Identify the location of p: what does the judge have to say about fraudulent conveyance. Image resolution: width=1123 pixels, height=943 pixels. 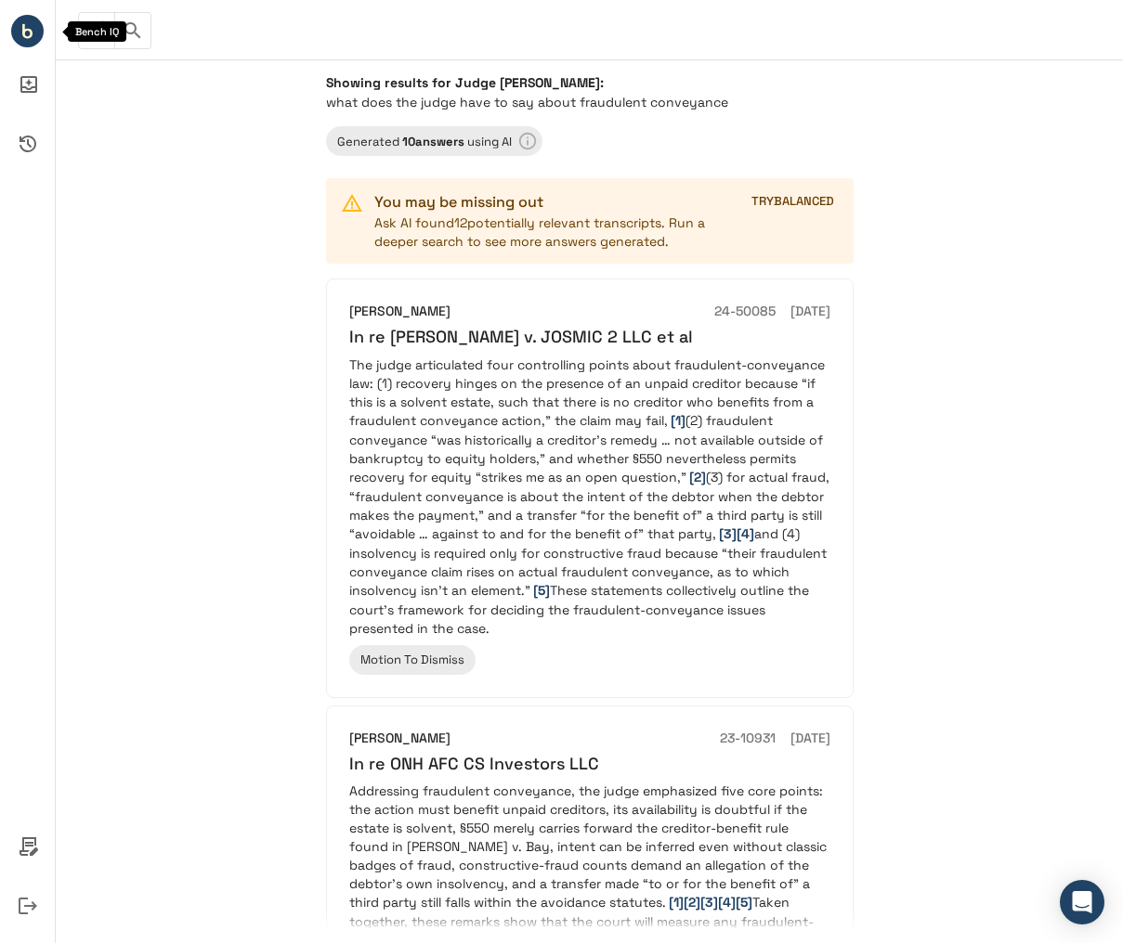
(590, 102).